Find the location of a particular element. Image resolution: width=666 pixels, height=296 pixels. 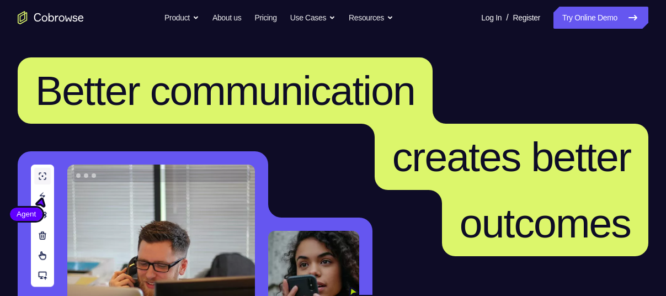

button: Resources is located at coordinates (371, 18).